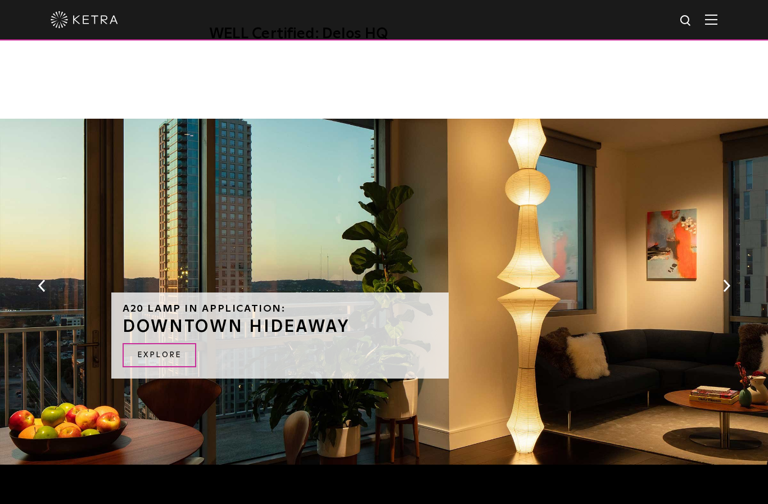  What do you see at coordinates (84, 20) in the screenshot?
I see `img: ketra-logo-2019-white` at bounding box center [84, 20].